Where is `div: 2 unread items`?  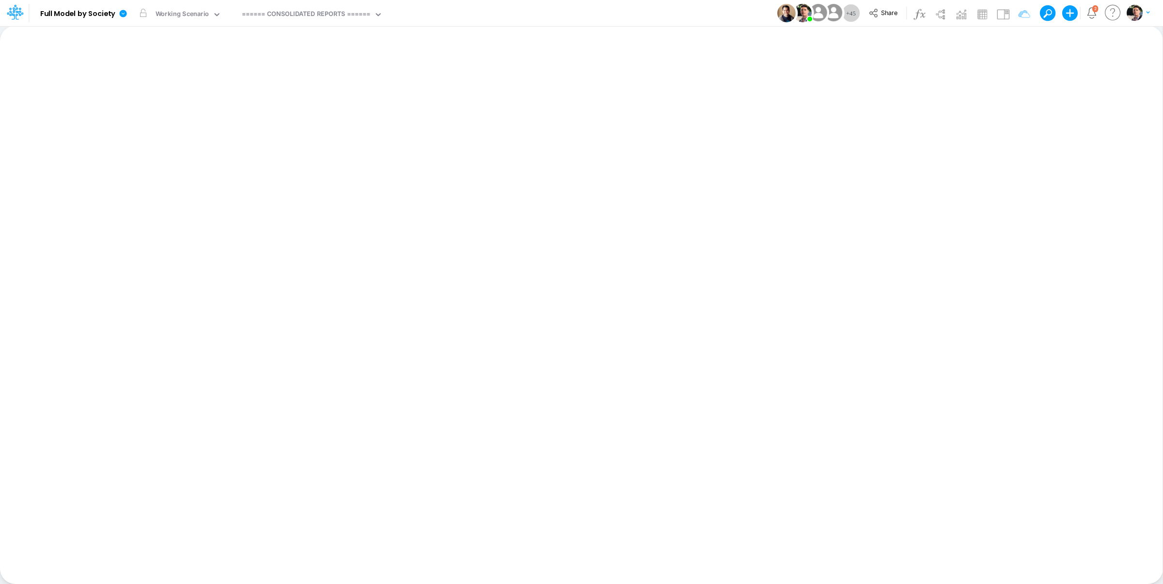
div: 2 unread items is located at coordinates (1095, 8).